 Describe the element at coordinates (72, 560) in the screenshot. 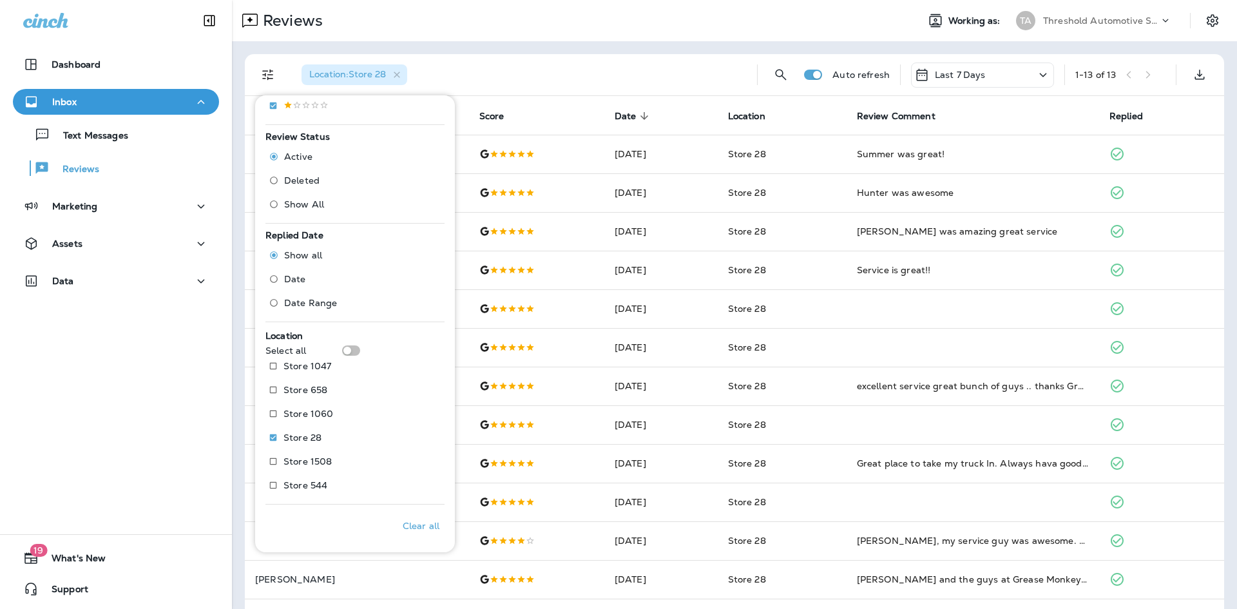

I see `span: What's New` at that location.